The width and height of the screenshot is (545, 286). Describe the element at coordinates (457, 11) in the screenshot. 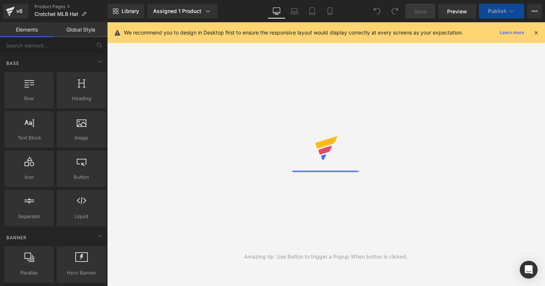

I see `a: Preview` at that location.